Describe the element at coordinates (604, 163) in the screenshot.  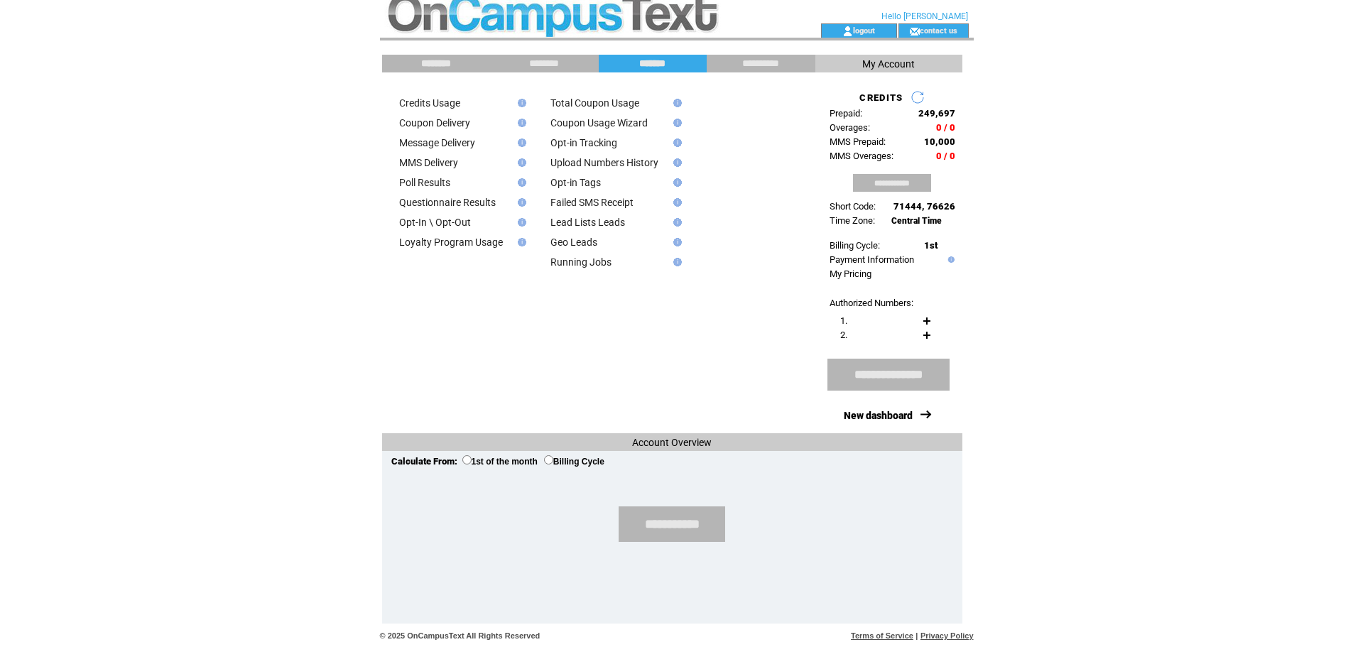
I see `a: Upload Numbers History` at that location.